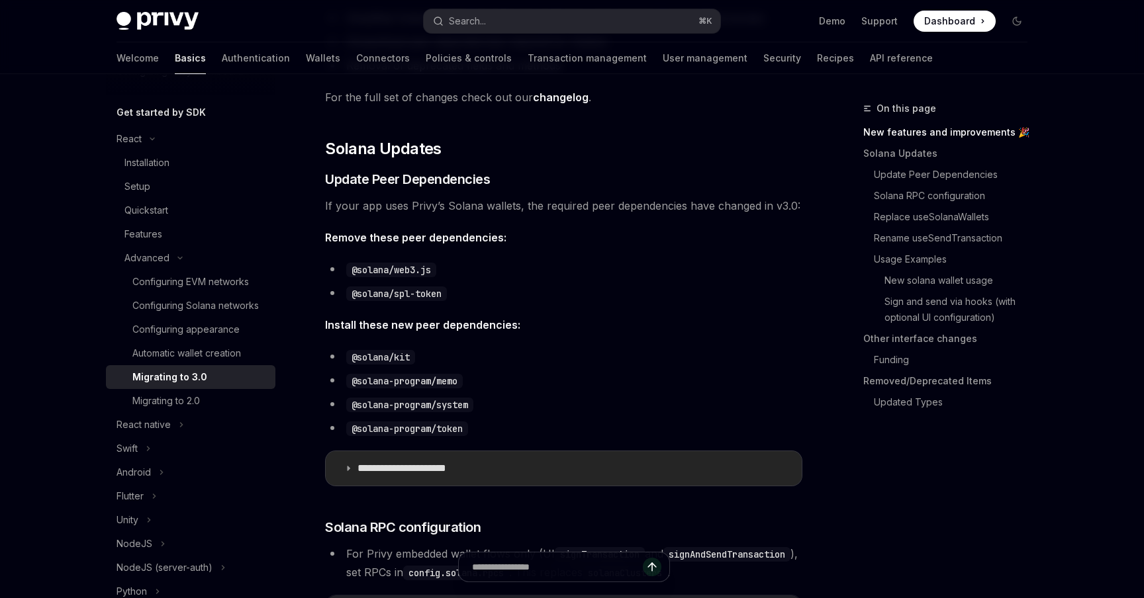 This screenshot has height=598, width=1144. I want to click on a: New features and improvements 🎉, so click(951, 132).